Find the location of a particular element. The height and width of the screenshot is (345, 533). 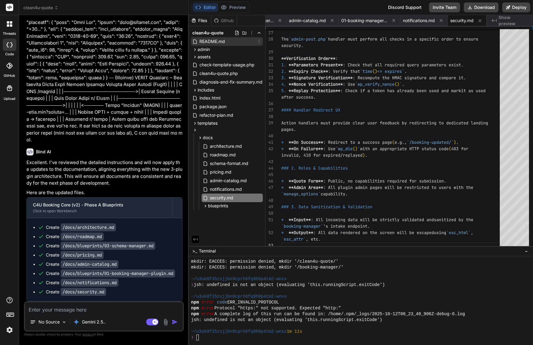

span: ### 2. Roles & Capabilities is located at coordinates (314, 168).